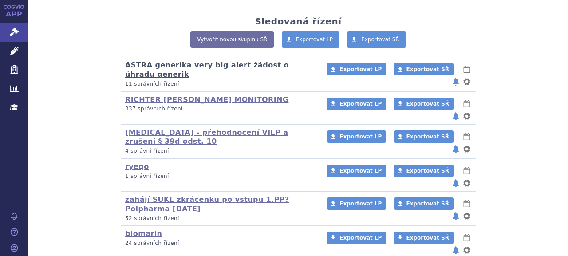  What do you see at coordinates (220, 109) in the screenshot?
I see `p: 337 správních řízení` at bounding box center [220, 109].